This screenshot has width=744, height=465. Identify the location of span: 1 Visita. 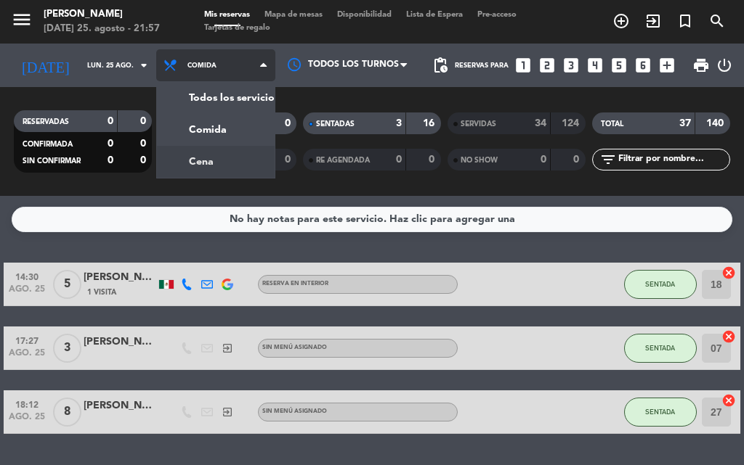
(102, 293).